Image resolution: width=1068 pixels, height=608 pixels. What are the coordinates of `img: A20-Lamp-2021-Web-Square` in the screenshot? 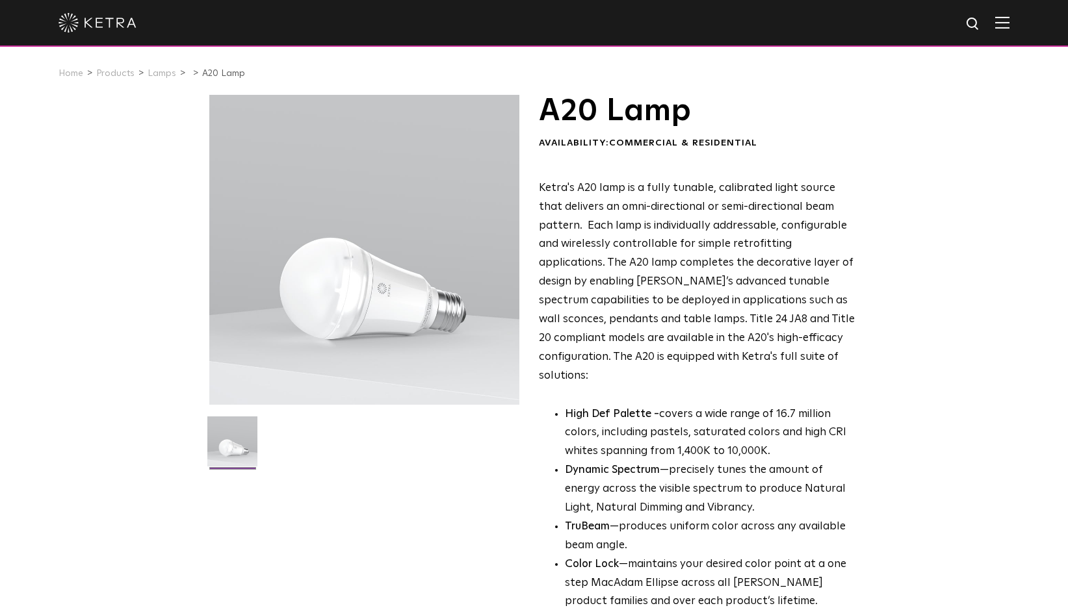 It's located at (232, 447).